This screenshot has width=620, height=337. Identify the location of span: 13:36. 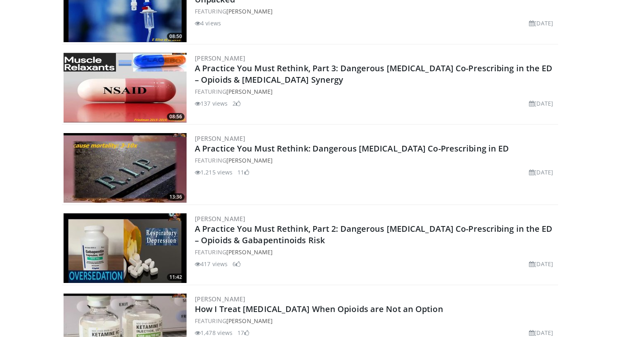
(175, 197).